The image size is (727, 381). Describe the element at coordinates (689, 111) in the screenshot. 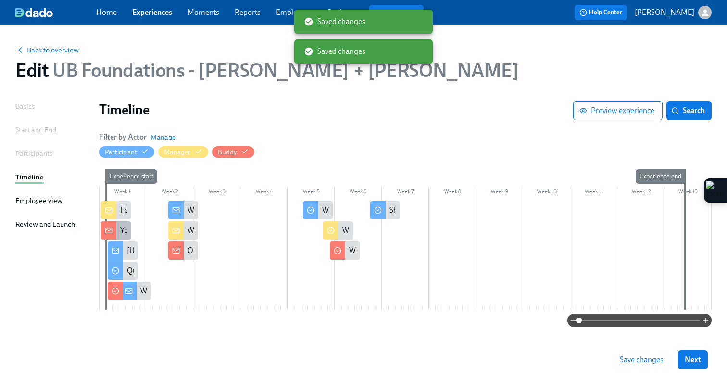

I see `button: Search` at that location.